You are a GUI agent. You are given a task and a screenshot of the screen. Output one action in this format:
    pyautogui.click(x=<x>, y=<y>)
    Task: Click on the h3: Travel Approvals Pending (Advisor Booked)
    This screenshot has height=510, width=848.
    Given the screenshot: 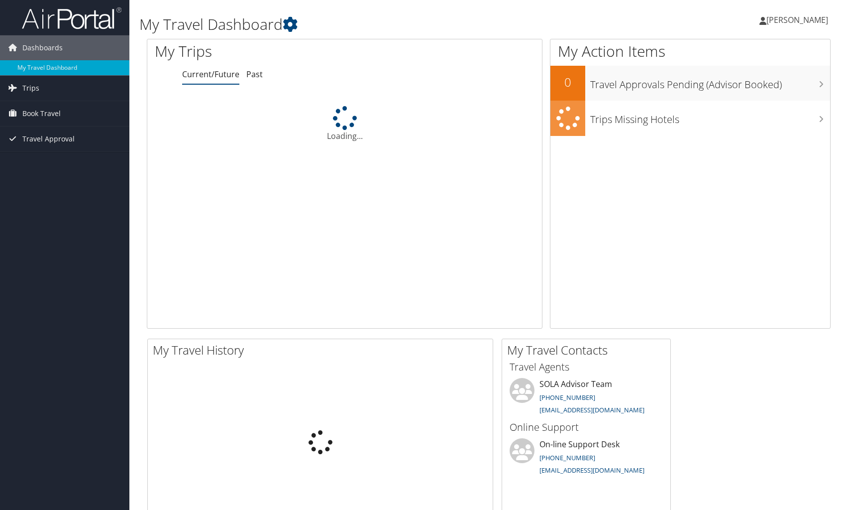 What is the action you would take?
    pyautogui.click(x=710, y=82)
    